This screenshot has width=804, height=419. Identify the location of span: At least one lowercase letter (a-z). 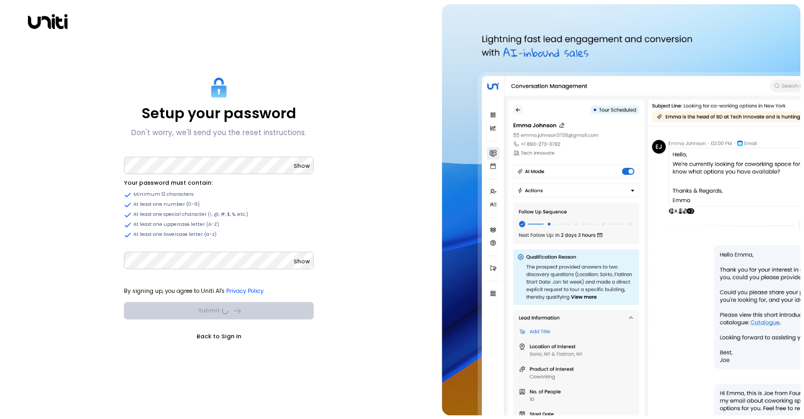
(175, 235).